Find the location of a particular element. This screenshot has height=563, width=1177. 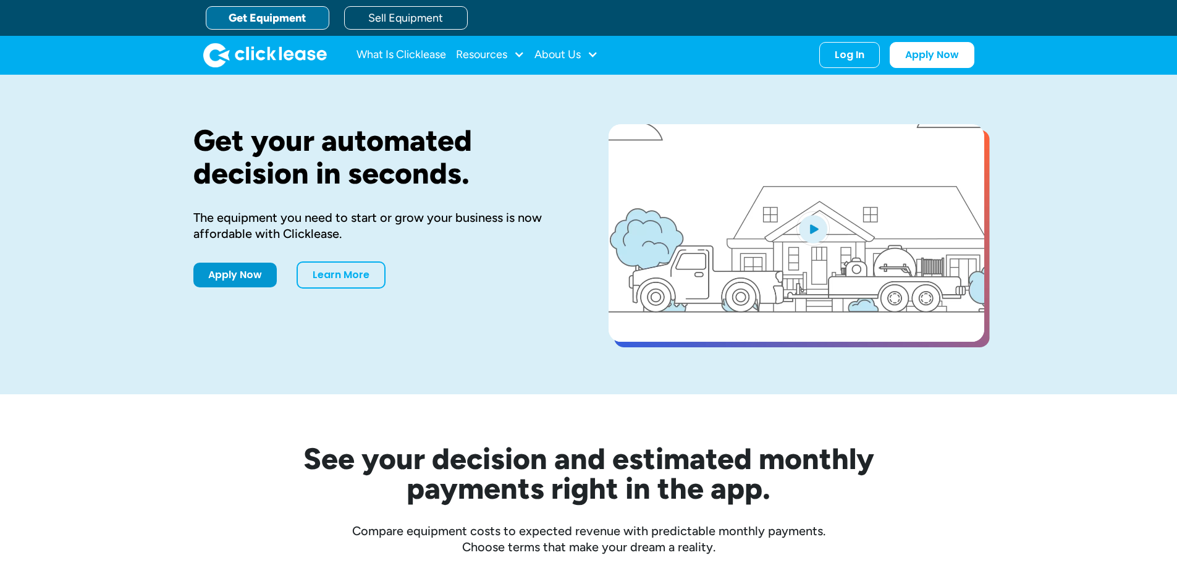

h1: Get your automated decision in seconds. is located at coordinates (381, 157).